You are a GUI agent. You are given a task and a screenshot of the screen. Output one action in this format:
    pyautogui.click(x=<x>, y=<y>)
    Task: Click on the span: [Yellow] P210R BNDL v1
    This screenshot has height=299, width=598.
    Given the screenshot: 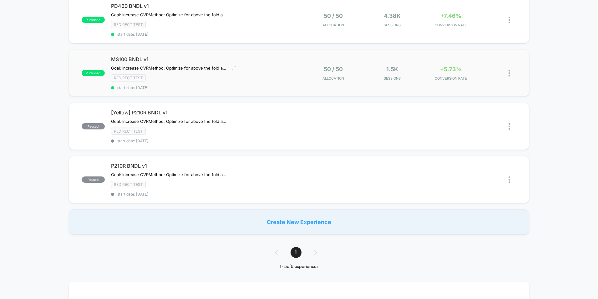 What is the action you would take?
    pyautogui.click(x=205, y=112)
    